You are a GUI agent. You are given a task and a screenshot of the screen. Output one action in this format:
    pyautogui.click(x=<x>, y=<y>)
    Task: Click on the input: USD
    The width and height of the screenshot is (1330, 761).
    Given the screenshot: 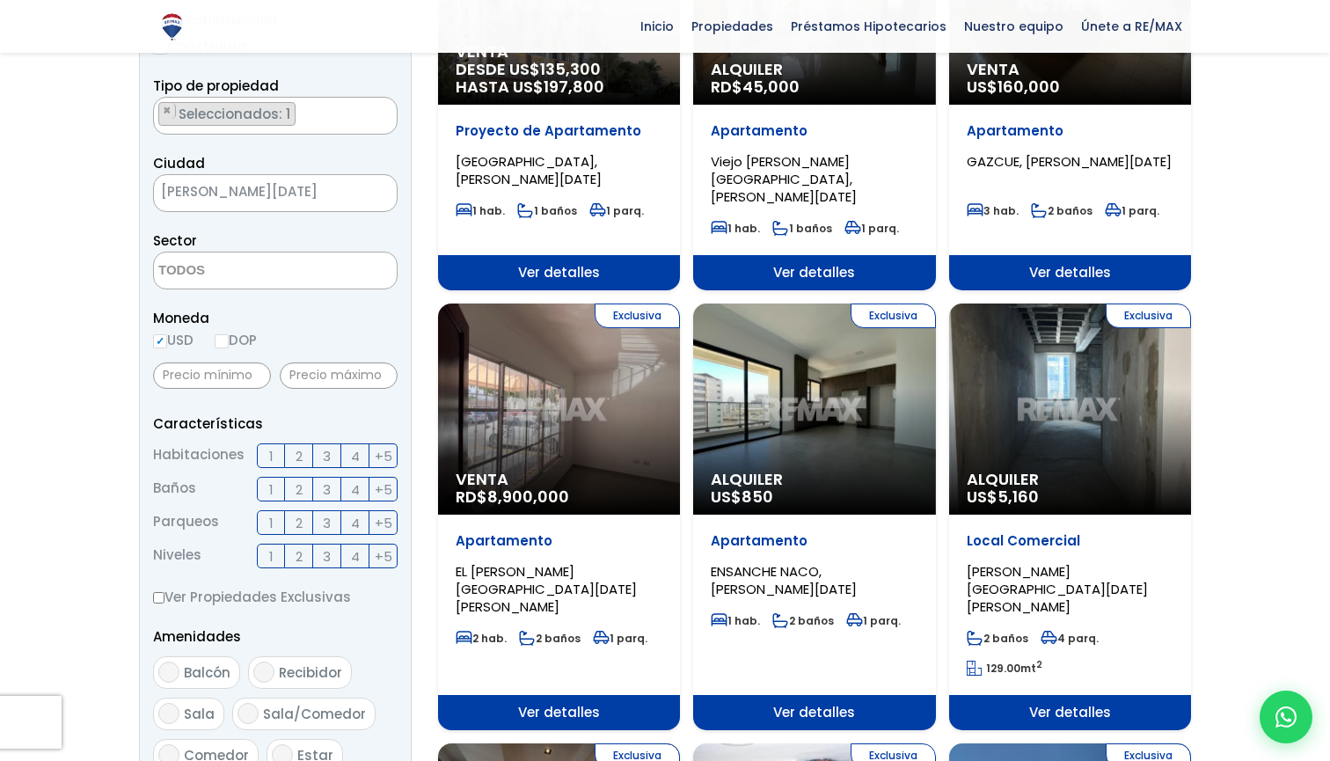 What is the action you would take?
    pyautogui.click(x=160, y=341)
    